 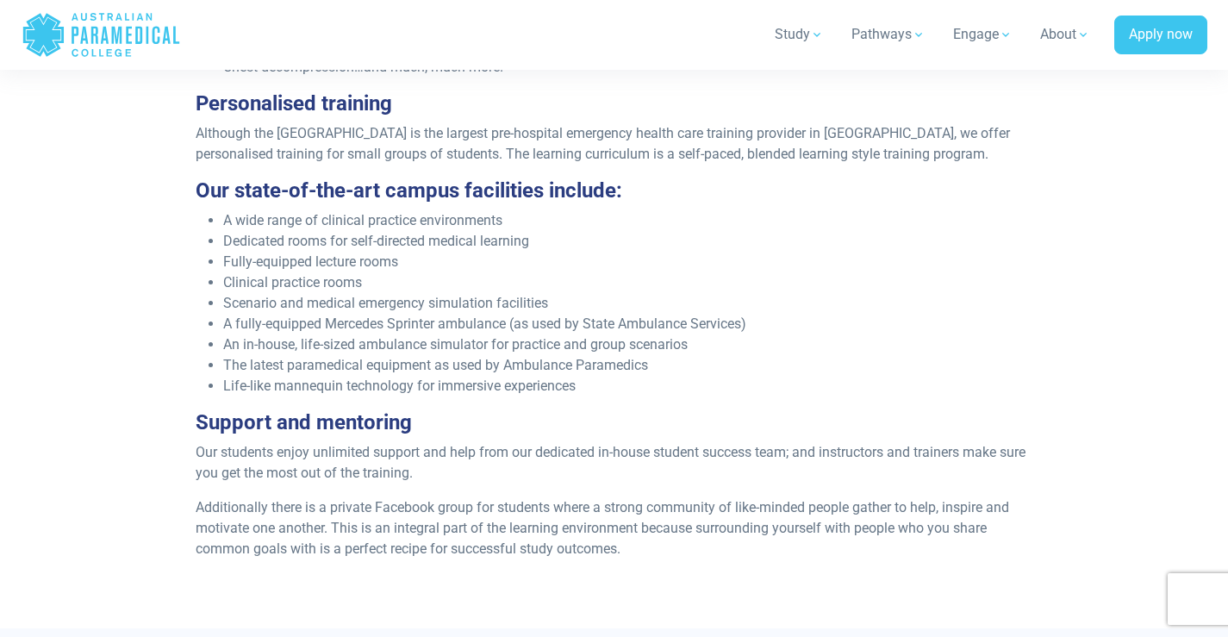 I want to click on a: Study, so click(x=799, y=34).